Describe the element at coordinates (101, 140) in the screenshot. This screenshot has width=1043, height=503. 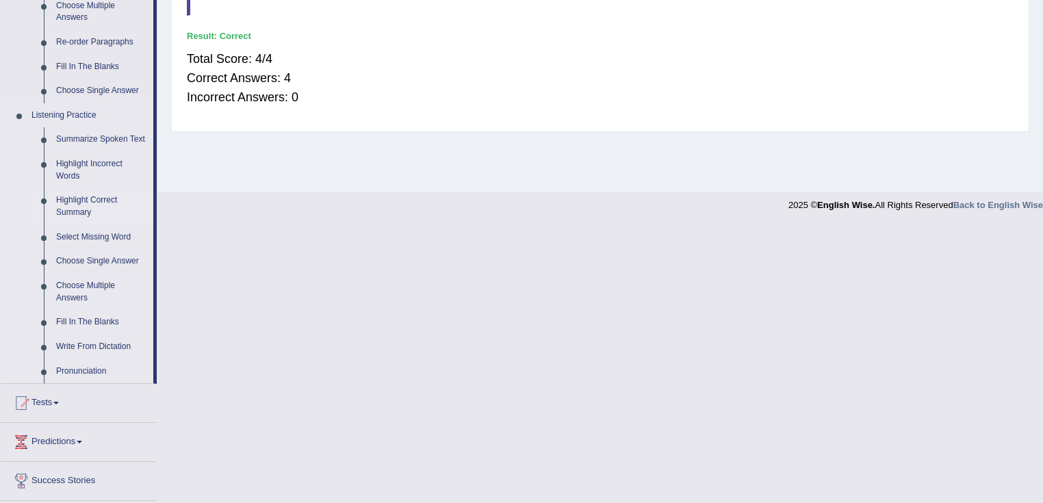
I see `a: Summarize Spoken Text` at that location.